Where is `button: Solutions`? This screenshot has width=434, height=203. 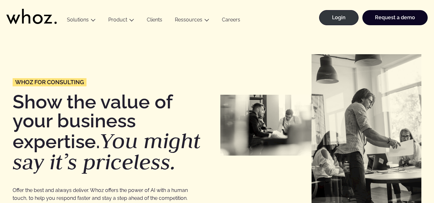 button: Solutions is located at coordinates (81, 21).